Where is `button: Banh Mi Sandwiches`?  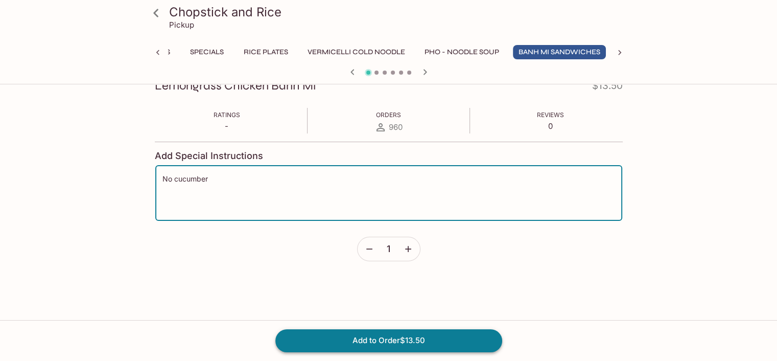
button: Banh Mi Sandwiches is located at coordinates (560, 52).